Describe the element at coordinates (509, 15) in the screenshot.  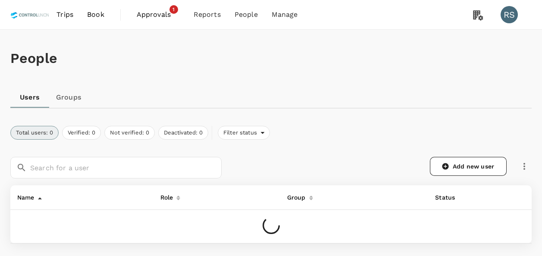
I see `div: RS` at that location.